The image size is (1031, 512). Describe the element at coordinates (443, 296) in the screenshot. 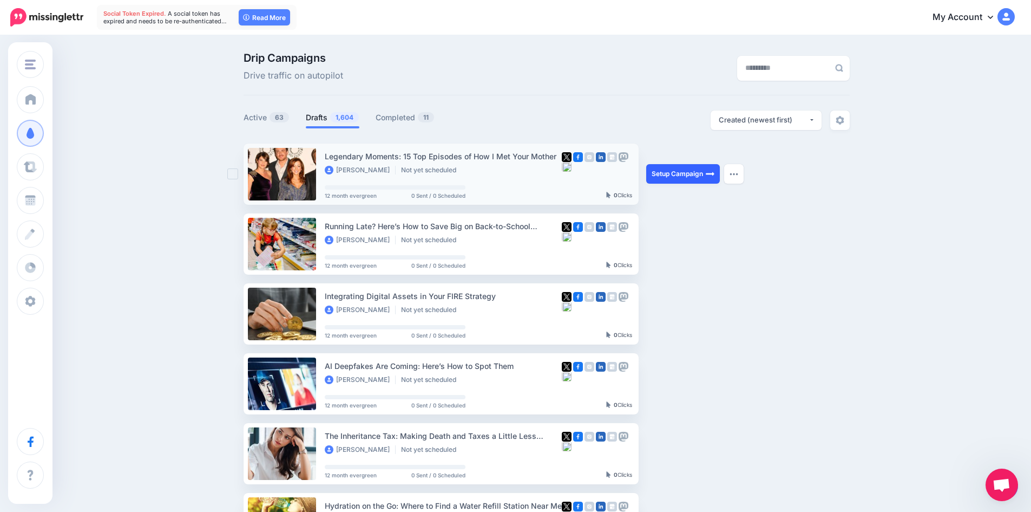

I see `div: Integrating Digital Assets in Your FIRE Strategy` at that location.